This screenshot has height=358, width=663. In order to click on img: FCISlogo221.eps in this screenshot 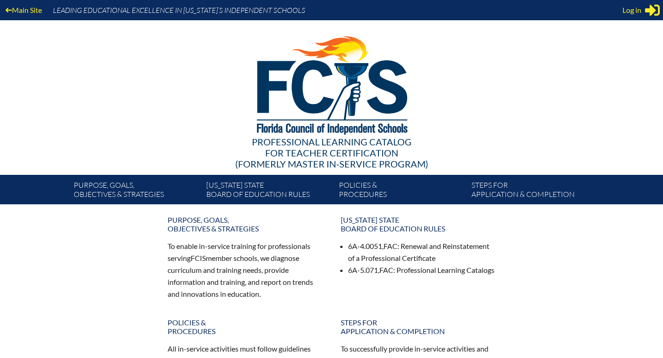, I will do `click(331, 83)`.